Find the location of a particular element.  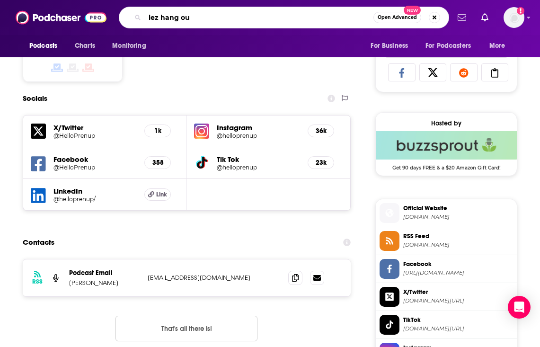

a: Copy Link is located at coordinates (495, 72).